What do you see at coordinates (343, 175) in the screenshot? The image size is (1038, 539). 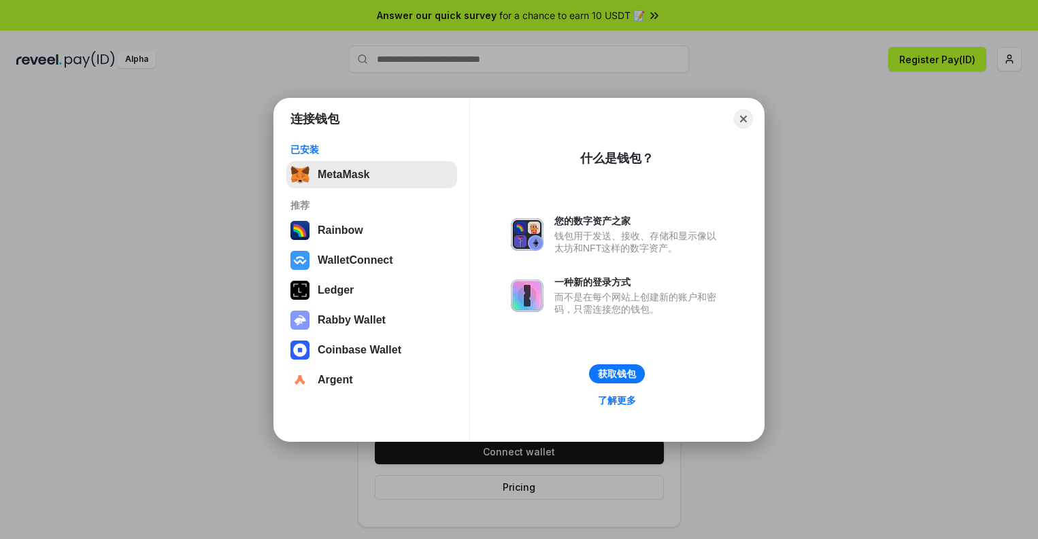 I see `div: MetaMask` at bounding box center [343, 175].